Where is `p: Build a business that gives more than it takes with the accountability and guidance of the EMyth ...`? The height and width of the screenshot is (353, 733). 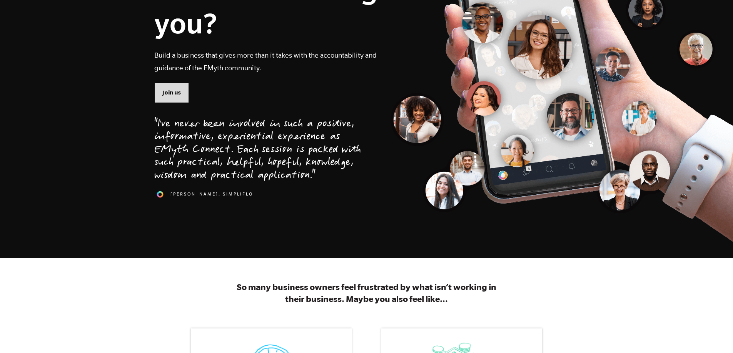
p: Build a business that gives more than it takes with the accountability and guidance of the EMyth ... is located at coordinates (266, 62).